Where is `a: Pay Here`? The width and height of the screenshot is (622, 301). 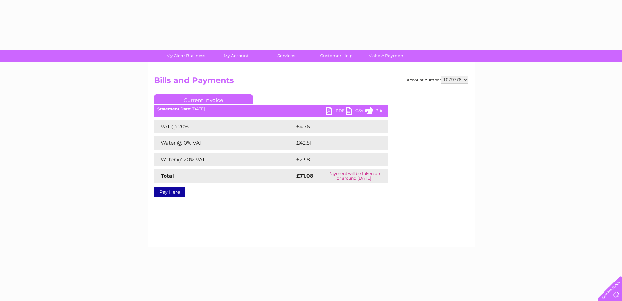
a: Pay Here is located at coordinates (169, 192).